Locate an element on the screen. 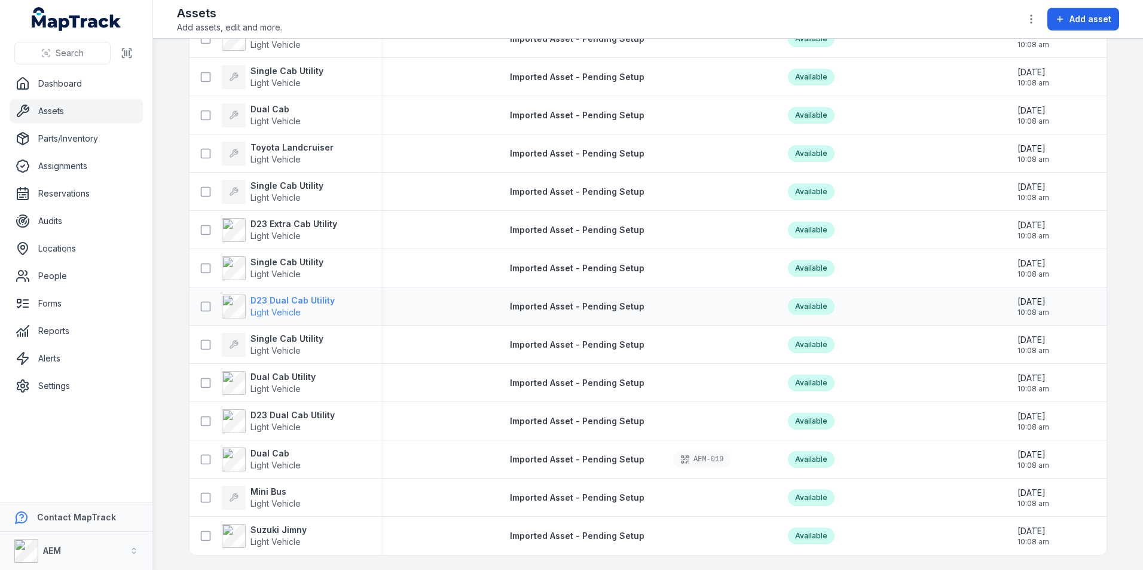 Image resolution: width=1143 pixels, height=570 pixels. button: Search is located at coordinates (62, 53).